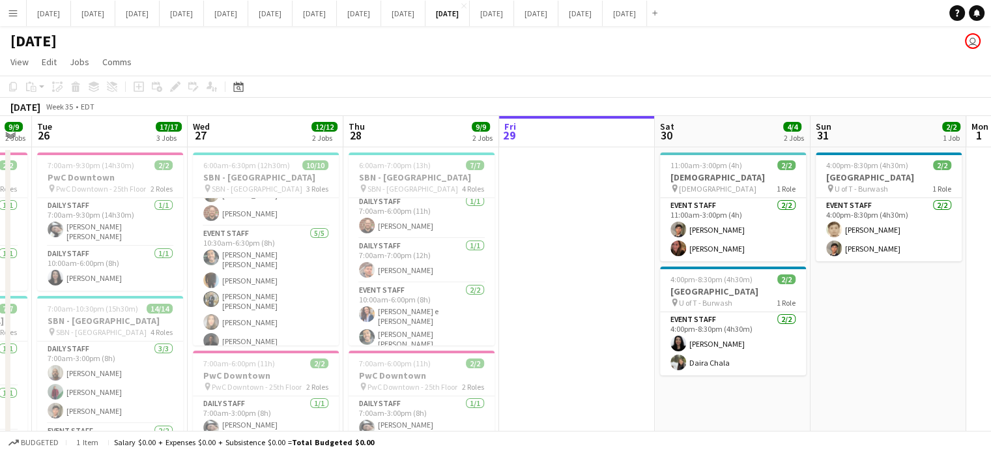 Image resolution: width=991 pixels, height=453 pixels. What do you see at coordinates (80, 62) in the screenshot?
I see `a: Jobs` at bounding box center [80, 62].